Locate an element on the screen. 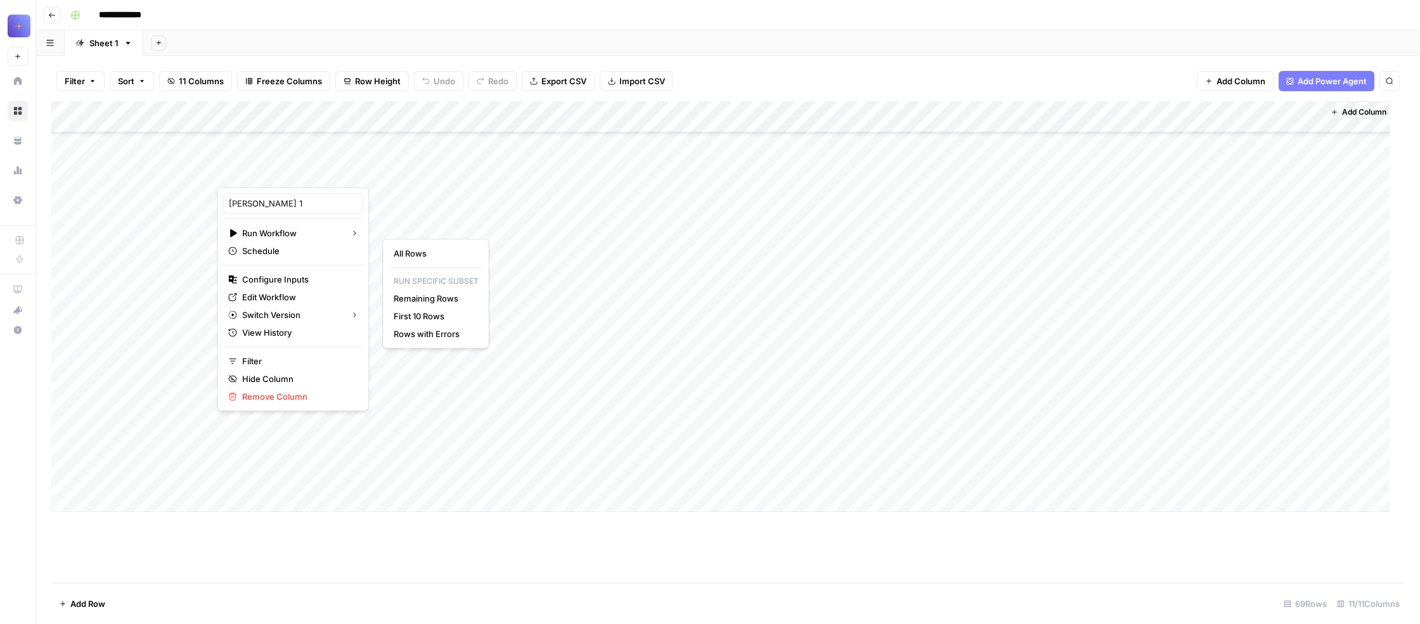 The width and height of the screenshot is (1420, 624). span: Run Workflow is located at coordinates (291, 233).